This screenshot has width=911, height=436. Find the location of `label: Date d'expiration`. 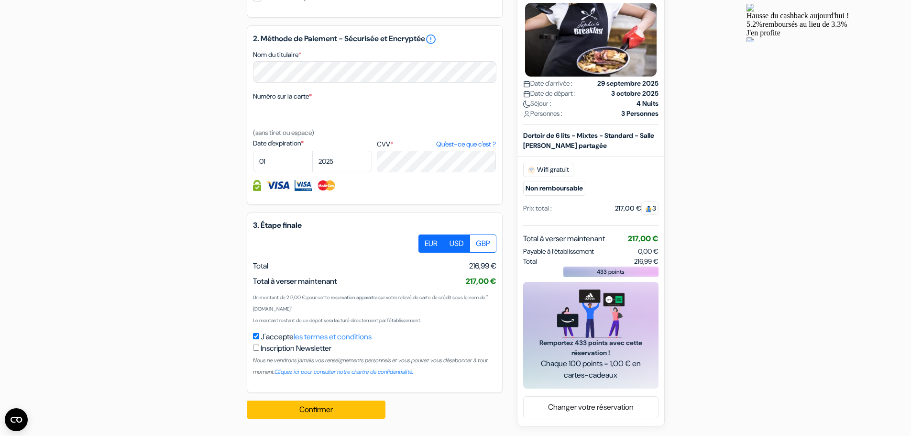

label: Date d'expiration is located at coordinates (312, 143).